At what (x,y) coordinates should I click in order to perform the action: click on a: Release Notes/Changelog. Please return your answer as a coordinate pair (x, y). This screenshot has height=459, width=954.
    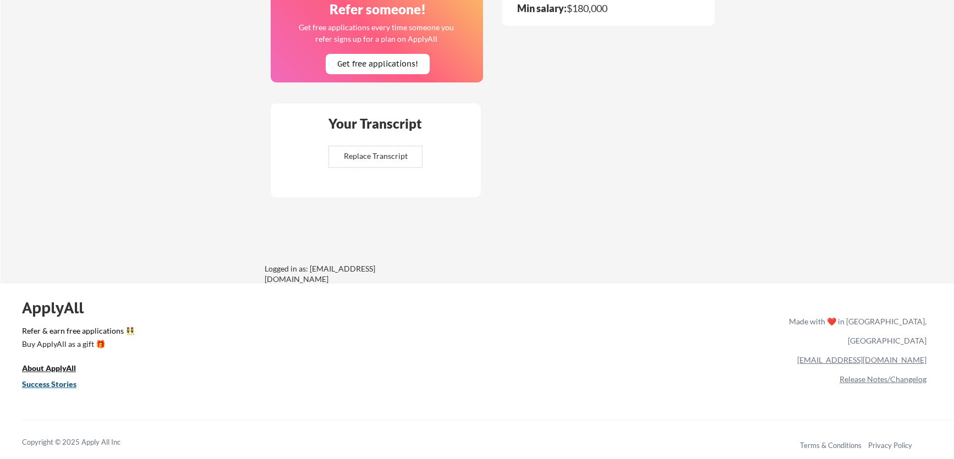
    Looking at the image, I should click on (883, 379).